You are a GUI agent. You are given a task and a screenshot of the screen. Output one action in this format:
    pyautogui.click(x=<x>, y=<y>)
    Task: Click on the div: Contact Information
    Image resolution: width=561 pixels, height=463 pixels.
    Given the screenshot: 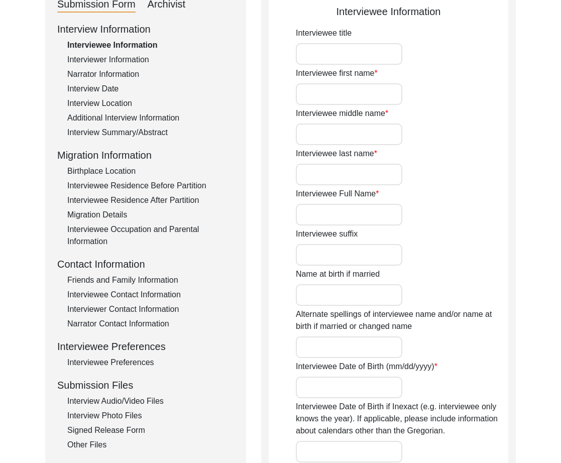 What is the action you would take?
    pyautogui.click(x=146, y=264)
    